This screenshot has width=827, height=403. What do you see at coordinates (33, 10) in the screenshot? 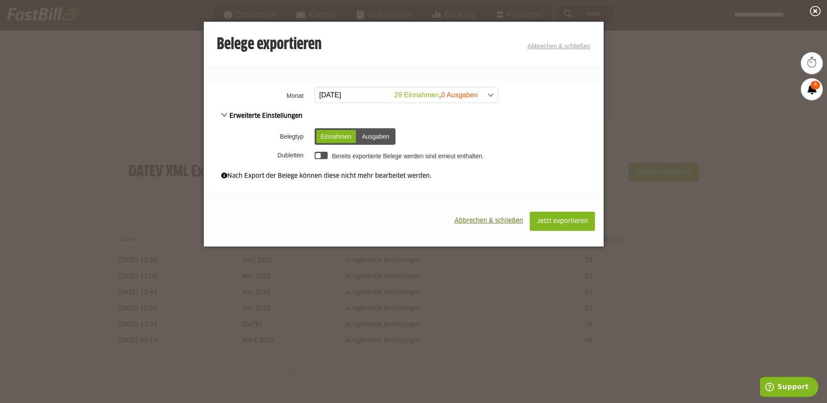
I see `span: Support` at bounding box center [33, 10].